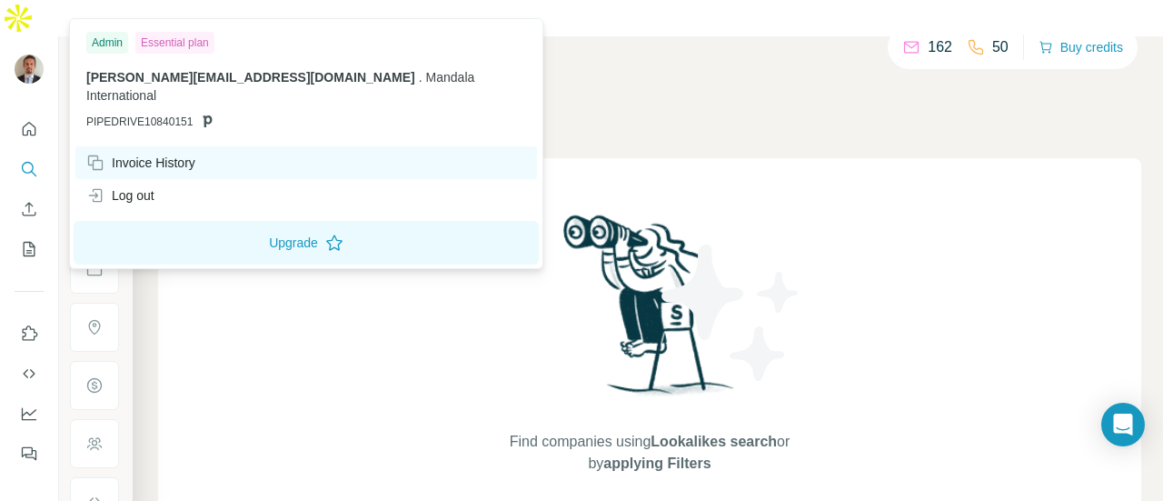 The image size is (1163, 501). Describe the element at coordinates (29, 129) in the screenshot. I see `button: Quick start` at that location.